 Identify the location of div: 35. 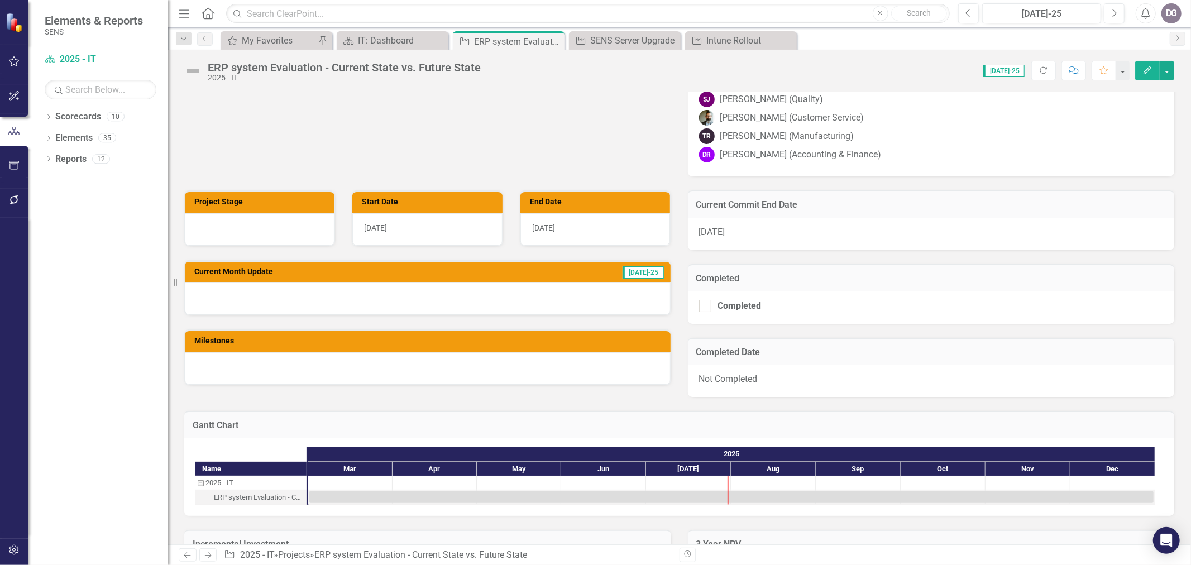
(107, 138).